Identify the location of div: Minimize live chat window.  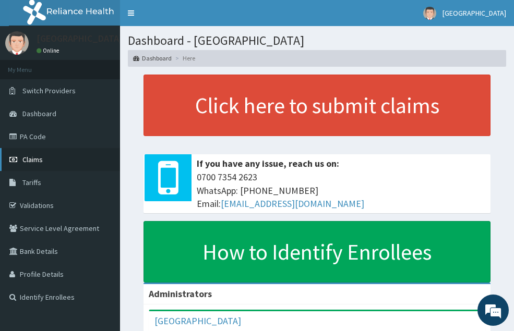
(184, 18).